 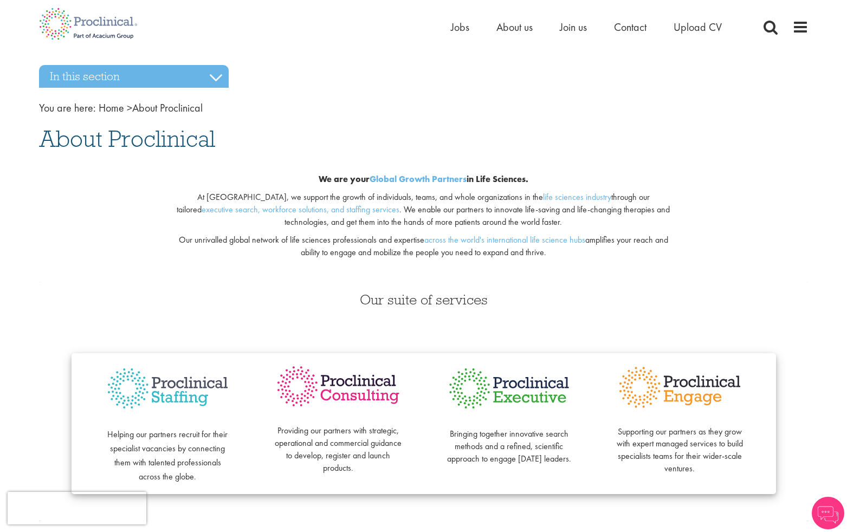 I want to click on span: Jobs, so click(x=460, y=27).